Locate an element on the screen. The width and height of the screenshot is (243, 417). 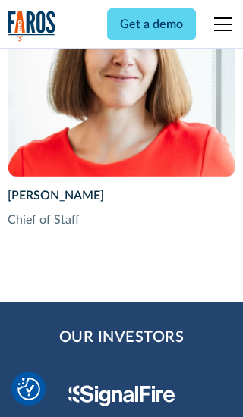
h2: Our Investors is located at coordinates (121, 338).